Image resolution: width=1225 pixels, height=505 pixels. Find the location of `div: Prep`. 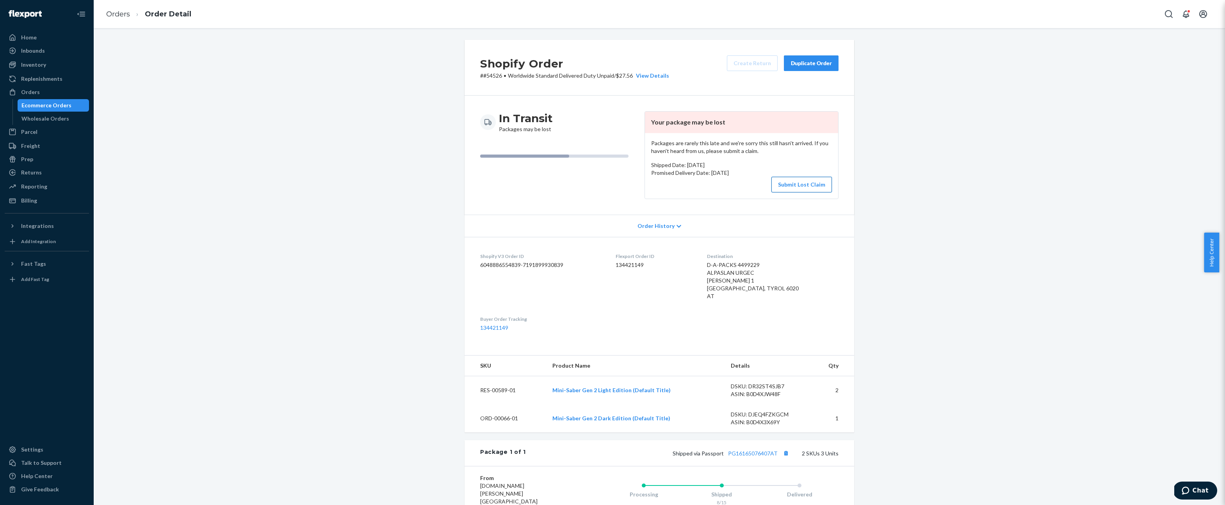

div: Prep is located at coordinates (27, 159).